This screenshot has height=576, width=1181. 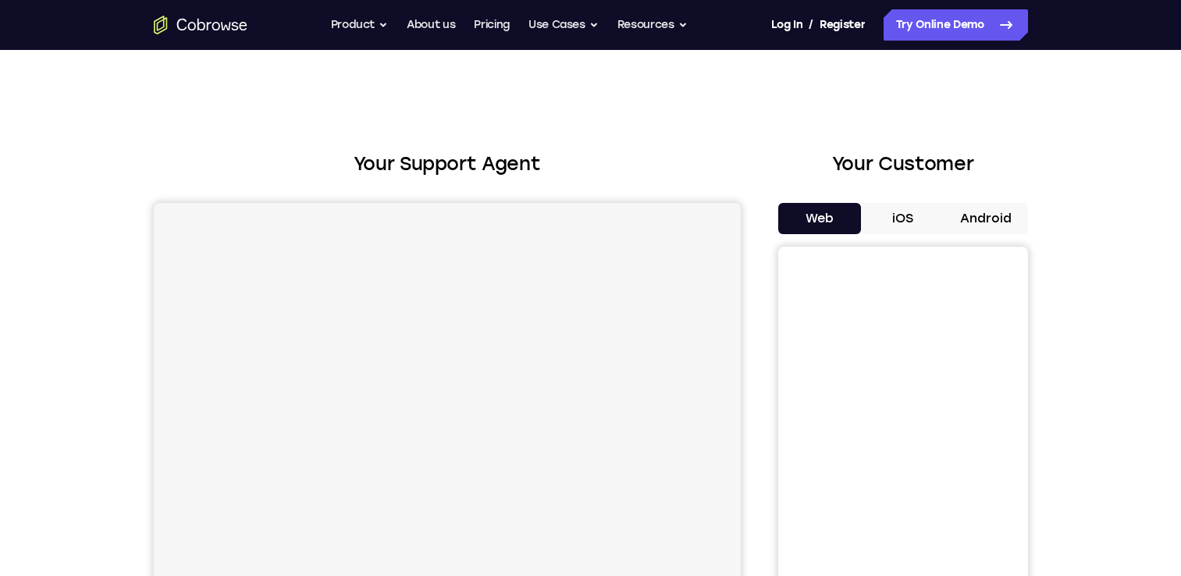 I want to click on h2: Your Customer, so click(x=903, y=164).